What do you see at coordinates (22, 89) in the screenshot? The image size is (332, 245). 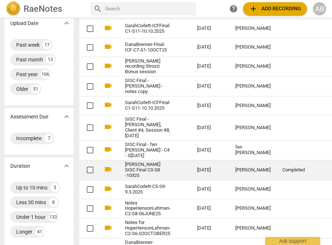 I see `div: Older` at bounding box center [22, 89].